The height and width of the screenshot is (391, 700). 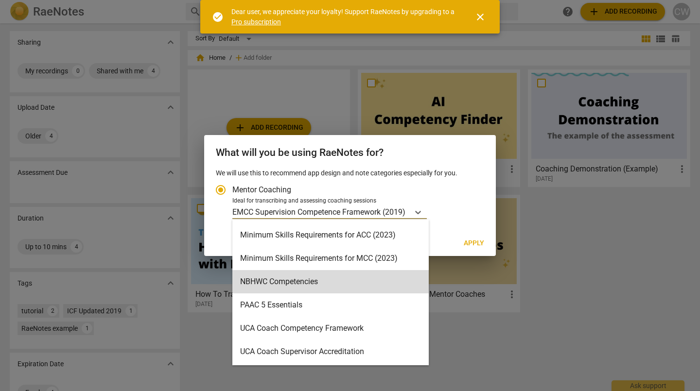 What do you see at coordinates (331, 282) in the screenshot?
I see `div: NBHWC Competencies` at bounding box center [331, 282].